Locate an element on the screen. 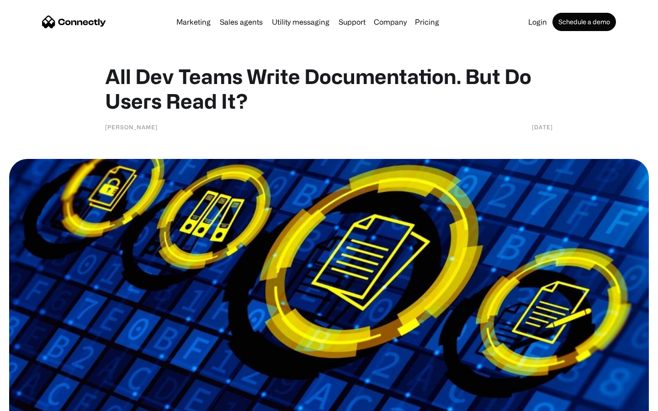 The image size is (658, 411). a: Schedule a demo is located at coordinates (584, 22).